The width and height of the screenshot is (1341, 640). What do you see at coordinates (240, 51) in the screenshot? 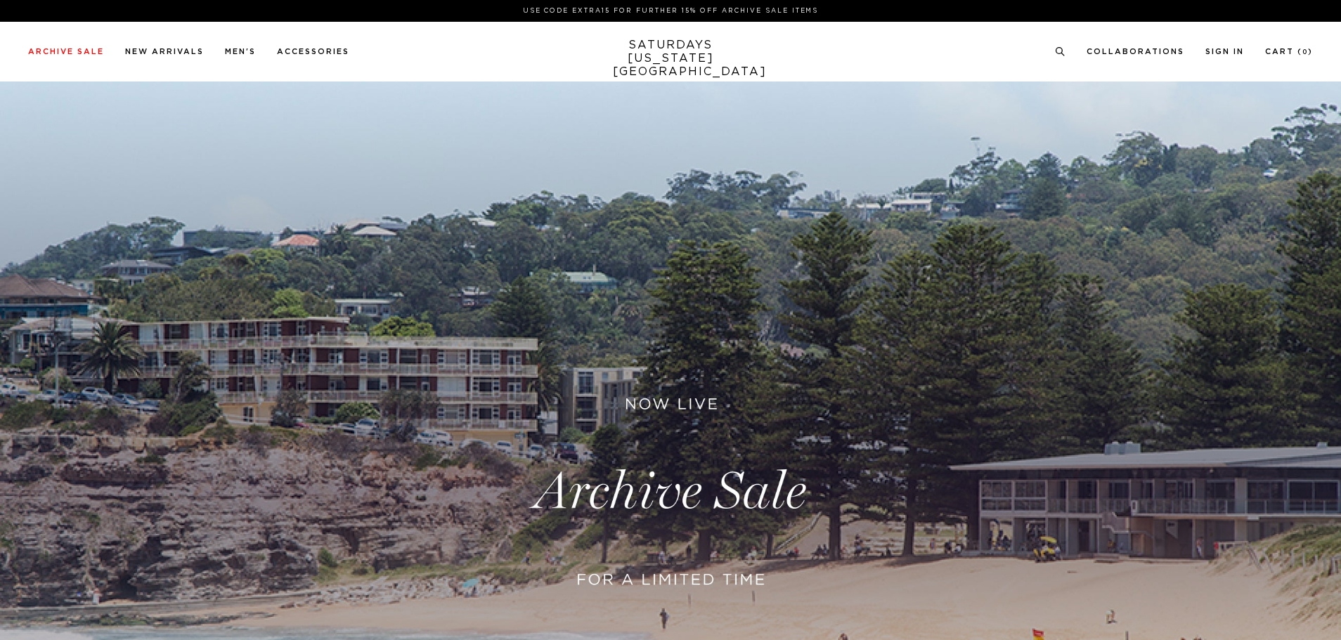
I see `a: Men's` at bounding box center [240, 51].